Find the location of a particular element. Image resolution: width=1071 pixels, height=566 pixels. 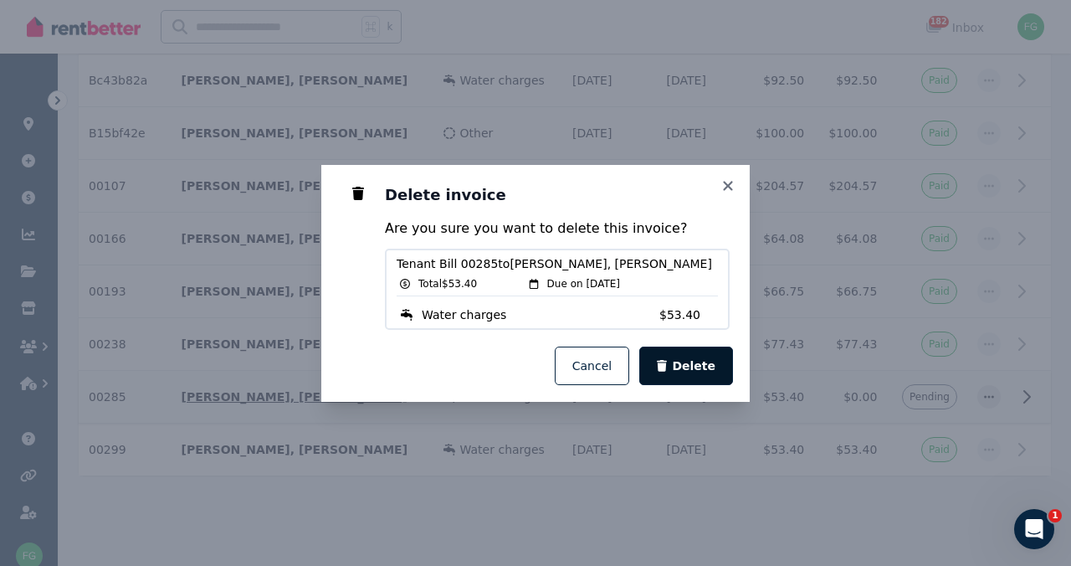

span: Total $53.40 is located at coordinates (448, 284).